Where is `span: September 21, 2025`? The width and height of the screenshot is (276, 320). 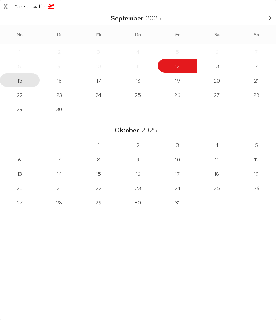 span: September 21, 2025 is located at coordinates (256, 80).